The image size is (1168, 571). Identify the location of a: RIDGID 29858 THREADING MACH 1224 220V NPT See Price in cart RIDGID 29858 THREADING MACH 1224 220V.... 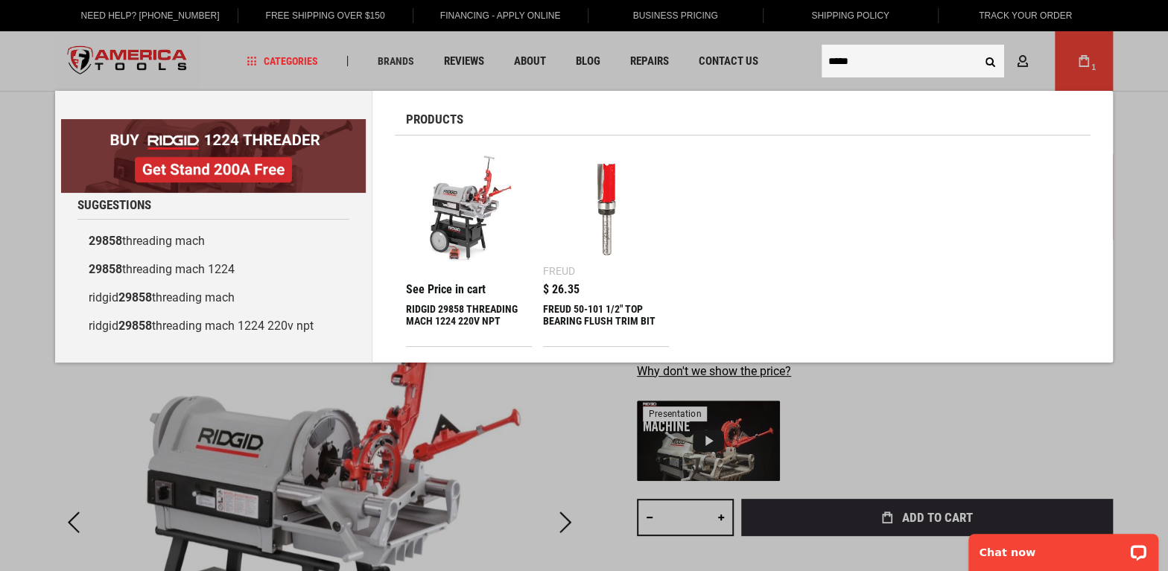
(469, 247).